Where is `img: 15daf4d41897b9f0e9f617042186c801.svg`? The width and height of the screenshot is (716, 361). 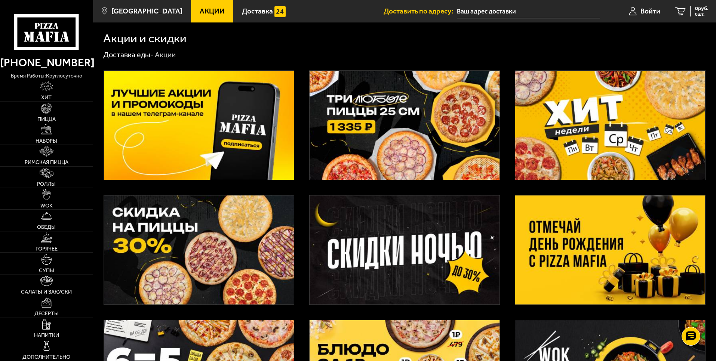 img: 15daf4d41897b9f0e9f617042186c801.svg is located at coordinates (280, 12).